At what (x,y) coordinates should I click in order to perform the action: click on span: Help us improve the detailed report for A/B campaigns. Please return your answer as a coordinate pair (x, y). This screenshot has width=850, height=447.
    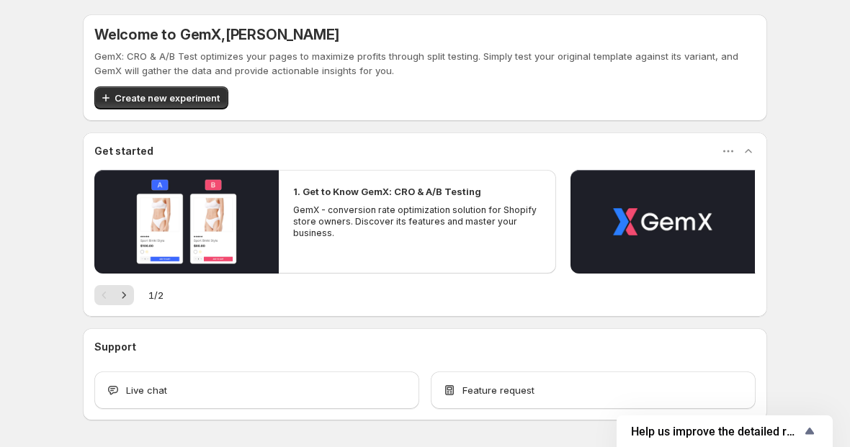
    Looking at the image, I should click on (716, 431).